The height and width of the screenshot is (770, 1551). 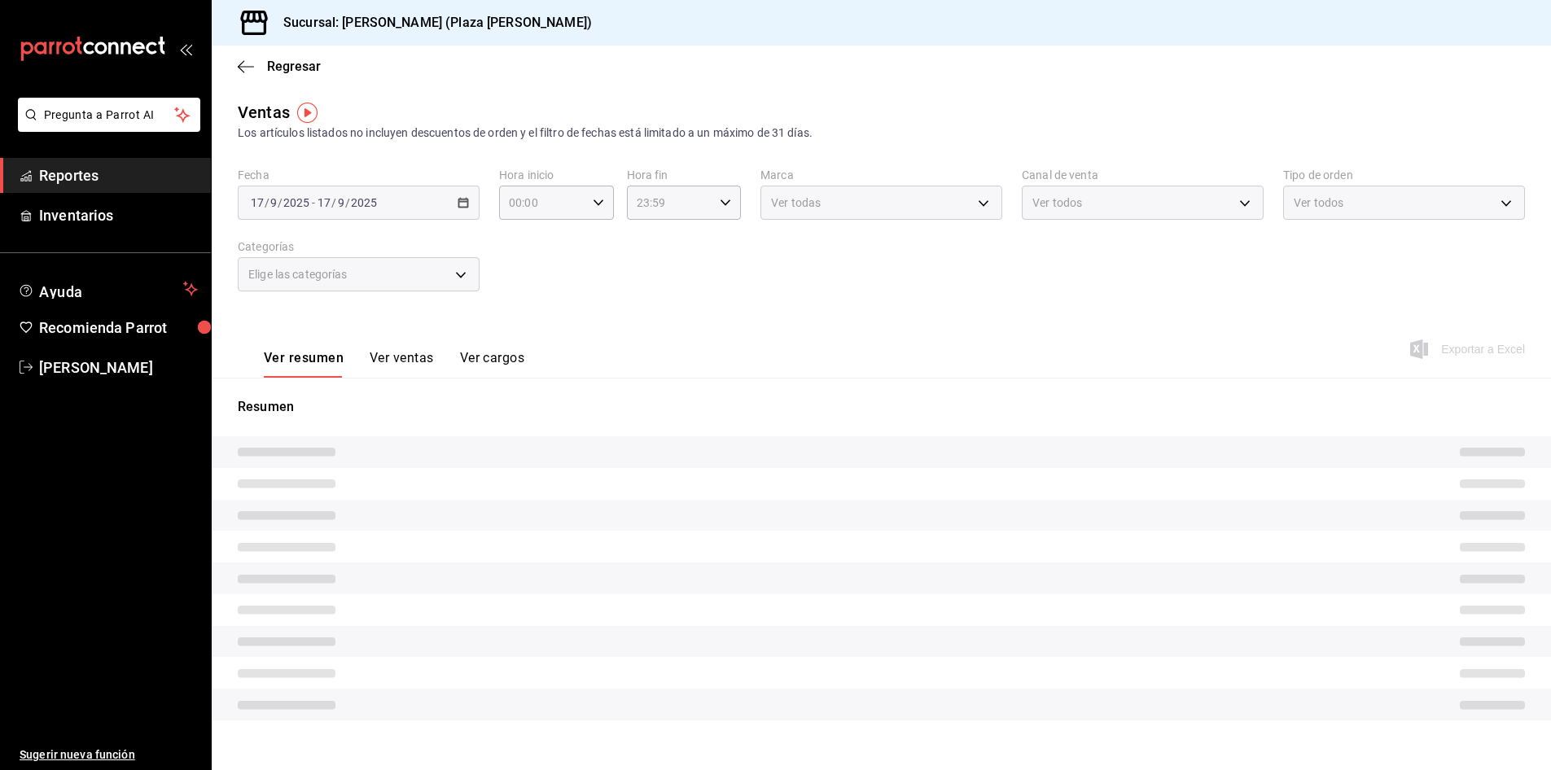 What do you see at coordinates (394, 364) in the screenshot?
I see `div: navigation tabs` at bounding box center [394, 364].